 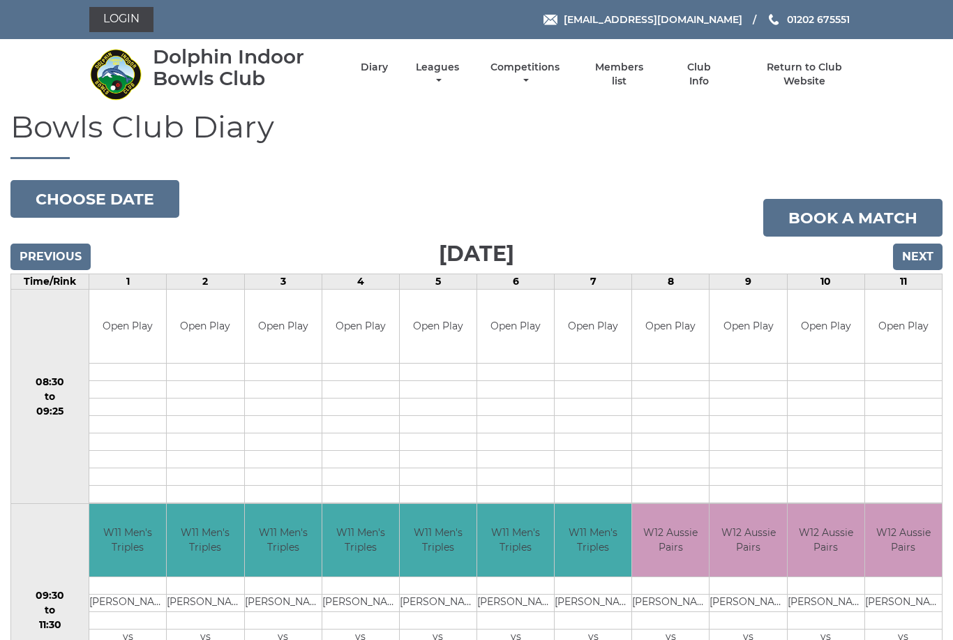 What do you see at coordinates (525, 74) in the screenshot?
I see `a: Competitions` at bounding box center [525, 74].